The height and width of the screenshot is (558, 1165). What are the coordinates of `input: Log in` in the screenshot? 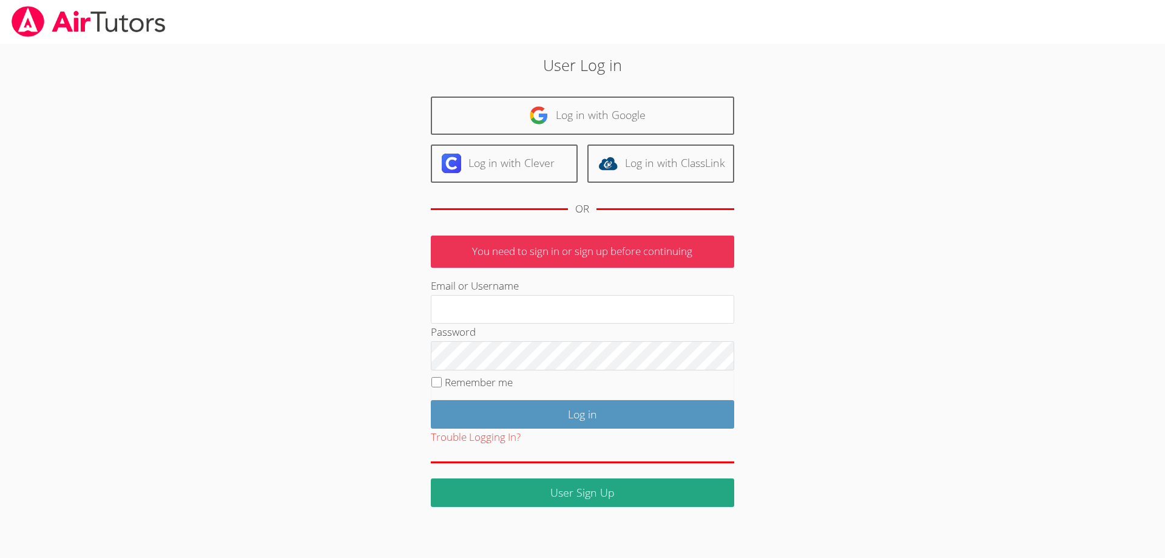 It's located at (582, 414).